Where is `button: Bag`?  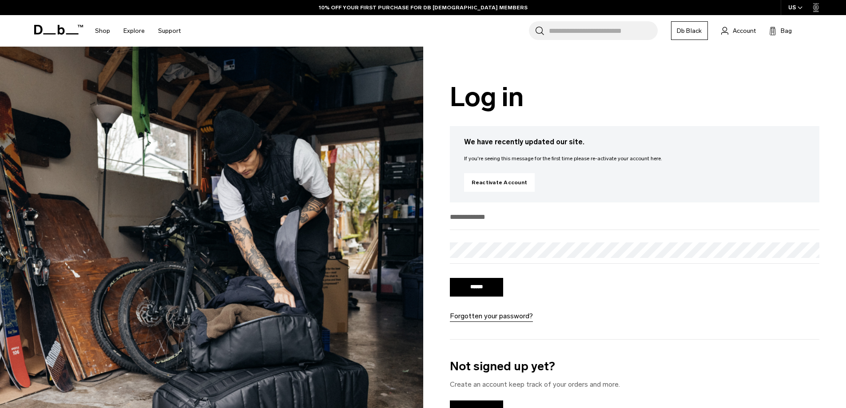
button: Bag is located at coordinates (780, 31).